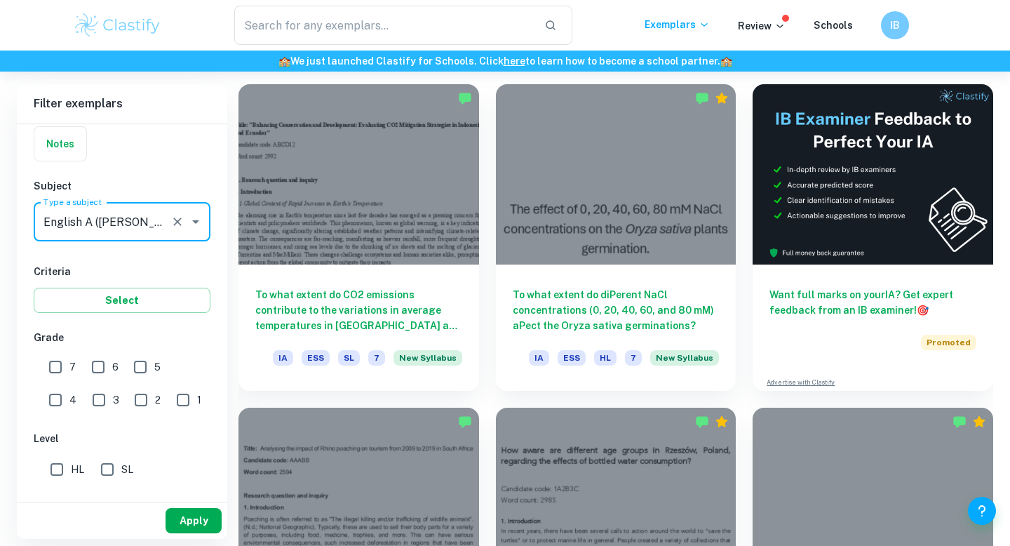 The image size is (1010, 546). I want to click on h6: Grade, so click(122, 337).